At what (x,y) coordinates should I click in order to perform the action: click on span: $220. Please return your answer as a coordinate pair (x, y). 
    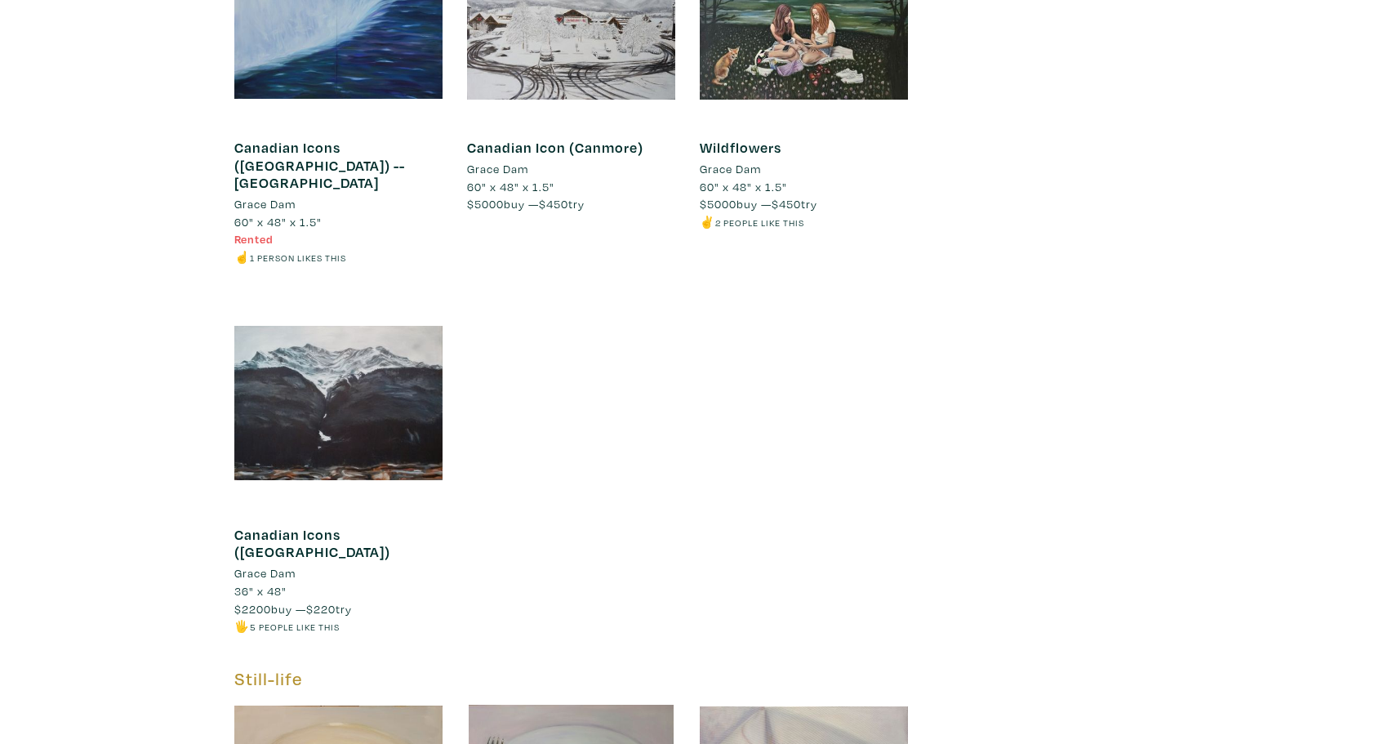
    Looking at the image, I should click on (321, 608).